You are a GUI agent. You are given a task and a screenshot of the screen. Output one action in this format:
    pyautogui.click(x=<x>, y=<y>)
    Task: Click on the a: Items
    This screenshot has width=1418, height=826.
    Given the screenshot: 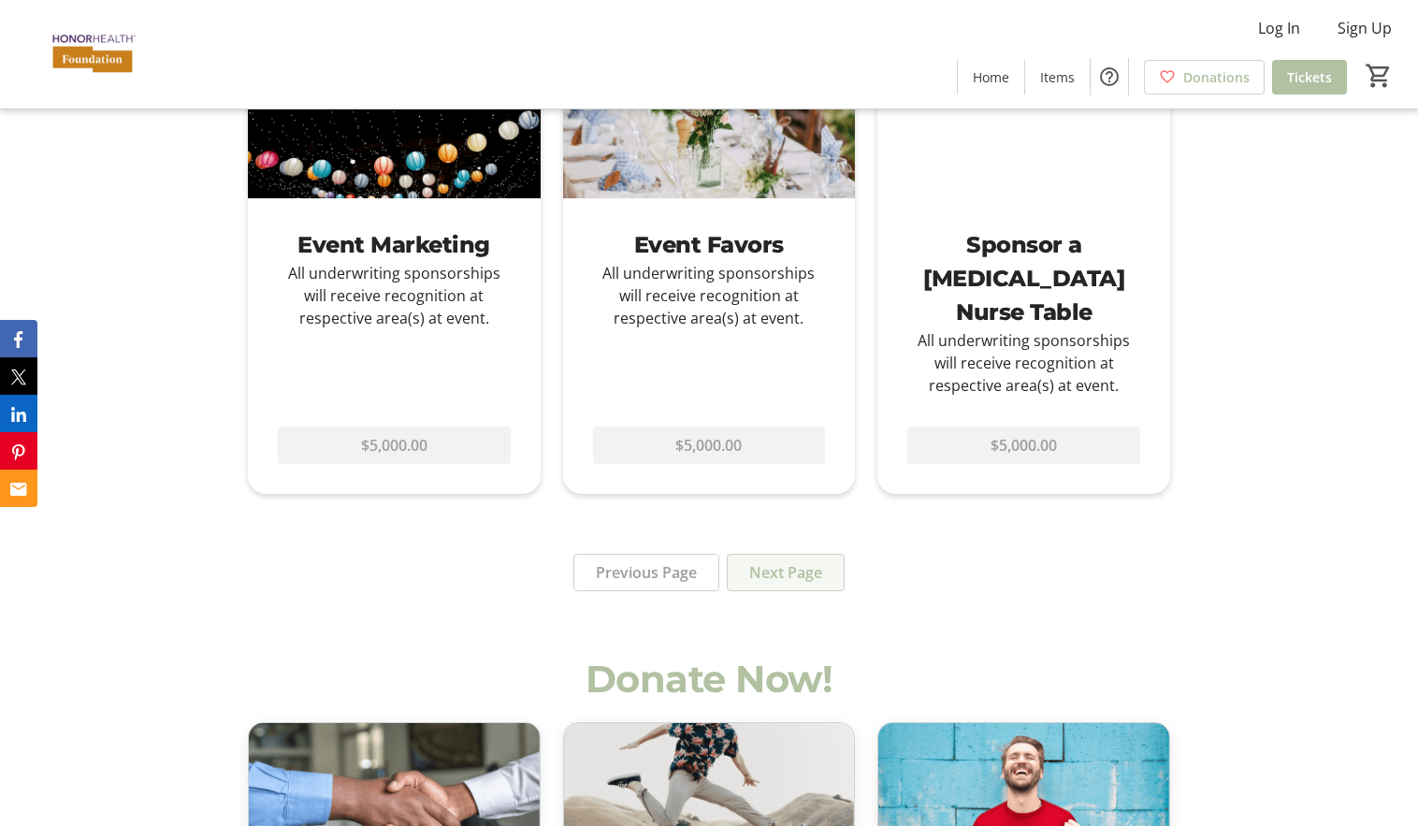 What is the action you would take?
    pyautogui.click(x=1057, y=77)
    